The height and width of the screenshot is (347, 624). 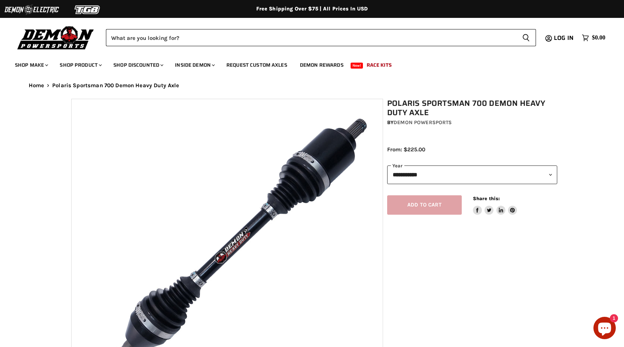 I want to click on a: Shop Product, so click(x=80, y=65).